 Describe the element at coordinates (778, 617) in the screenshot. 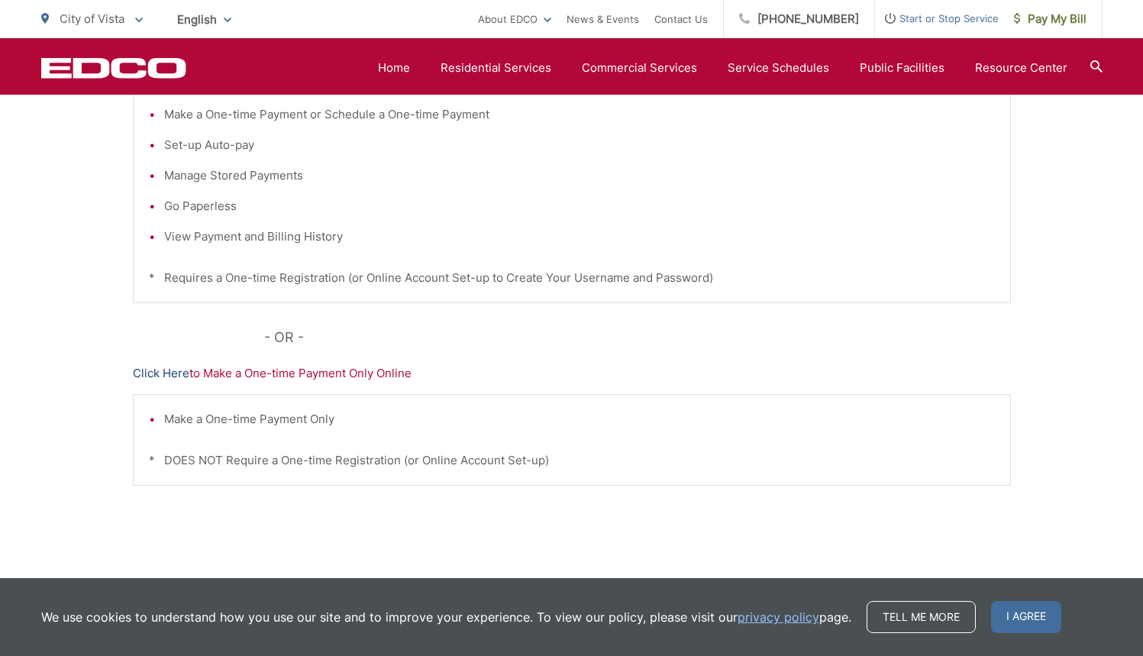

I see `a: privacy policy` at that location.